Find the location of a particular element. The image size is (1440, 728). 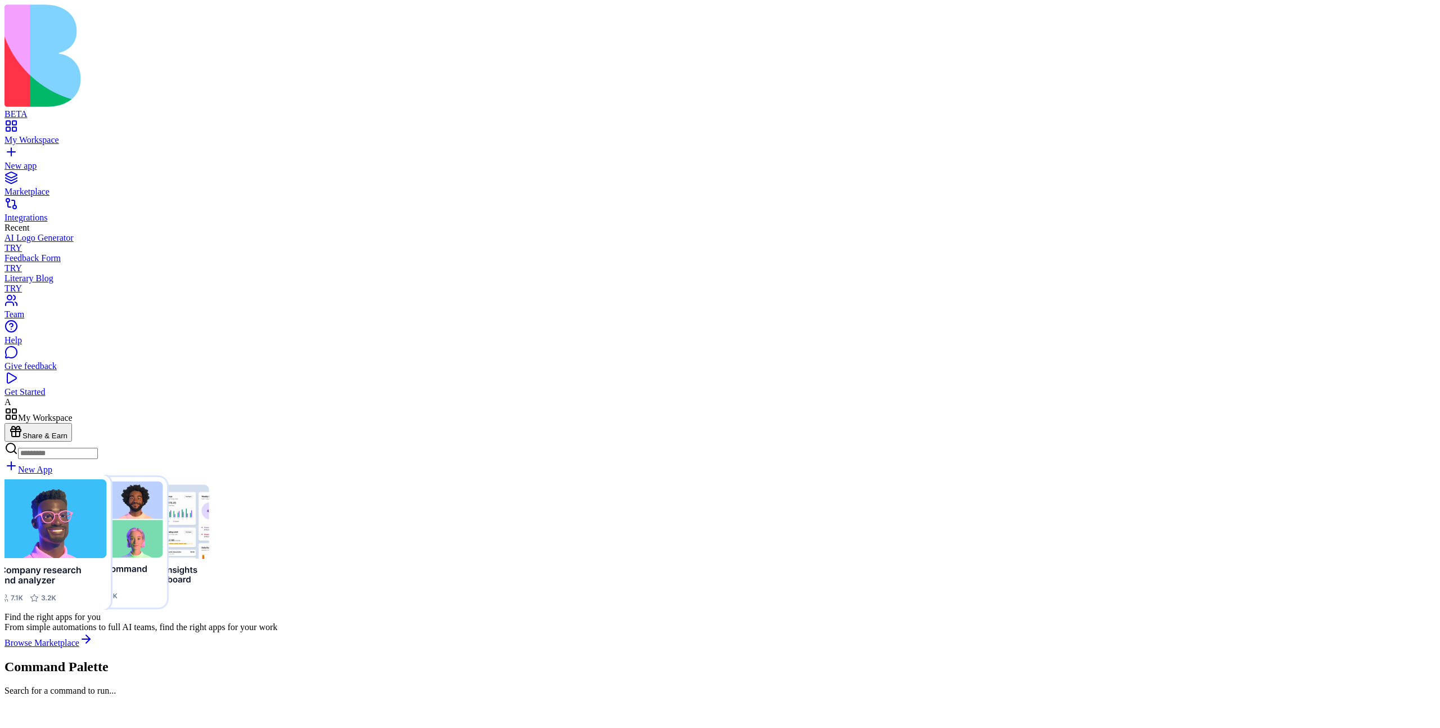

a: Team is located at coordinates (720, 309).